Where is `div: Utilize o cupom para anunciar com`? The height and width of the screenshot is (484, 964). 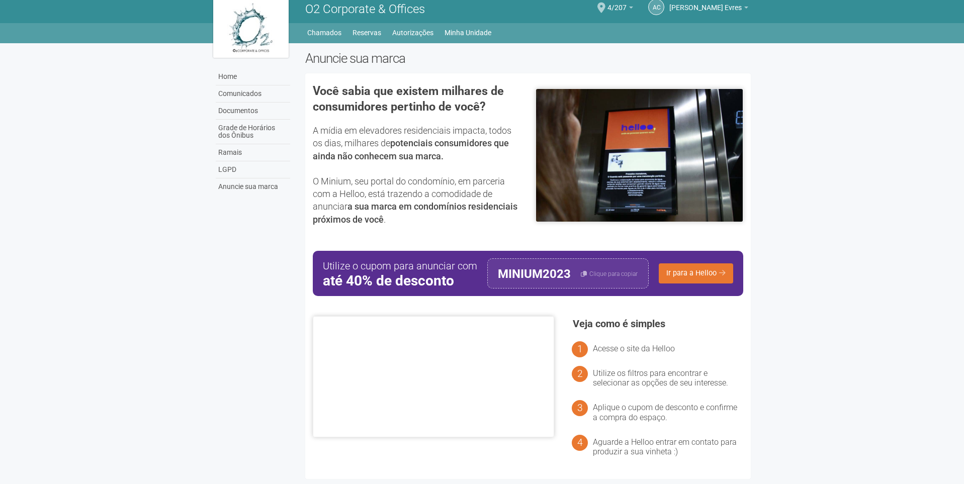 div: Utilize o cupom para anunciar com is located at coordinates (400, 274).